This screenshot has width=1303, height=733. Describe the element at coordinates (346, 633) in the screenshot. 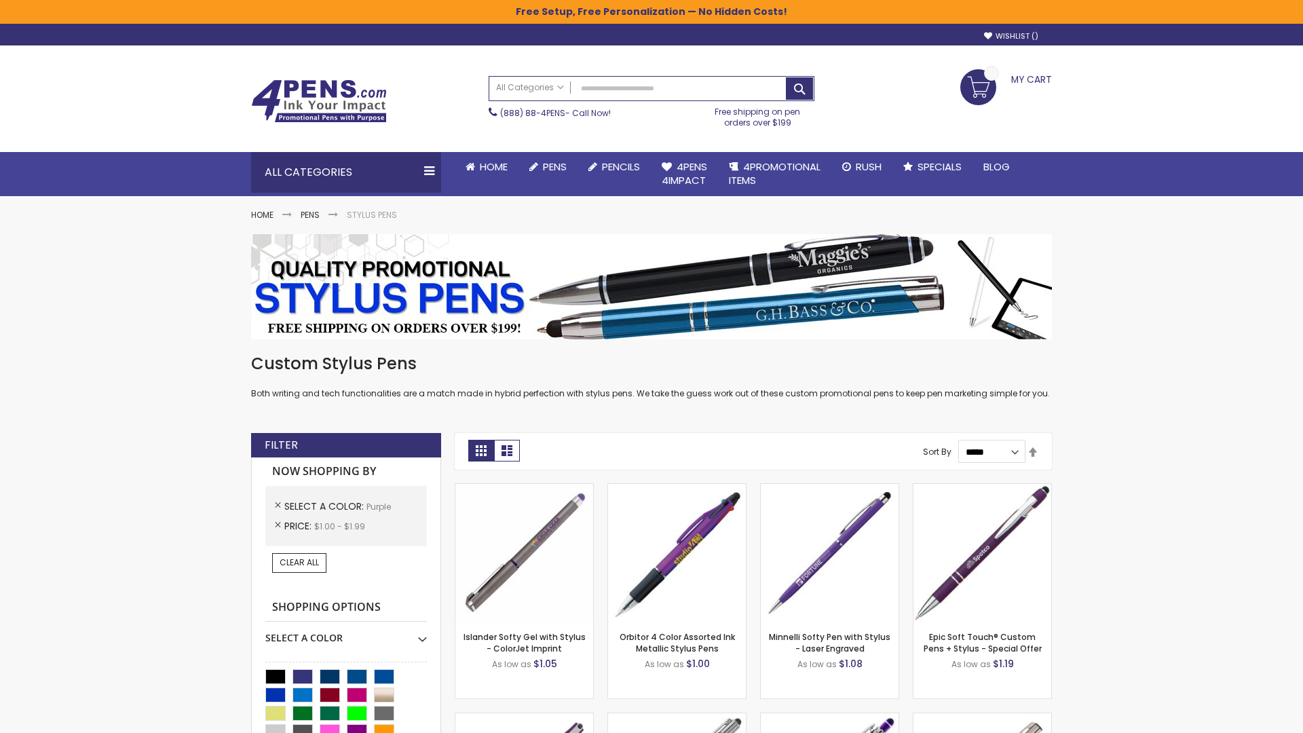

I see `div: Select A Color` at that location.